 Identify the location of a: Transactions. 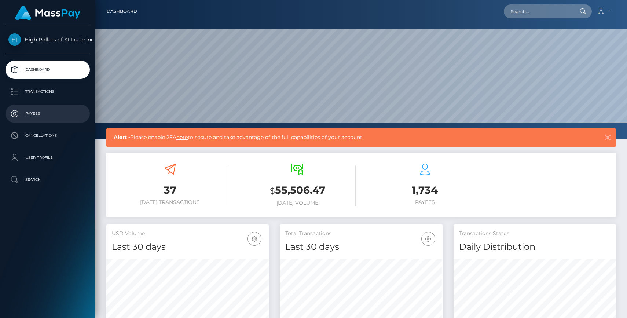
(48, 92).